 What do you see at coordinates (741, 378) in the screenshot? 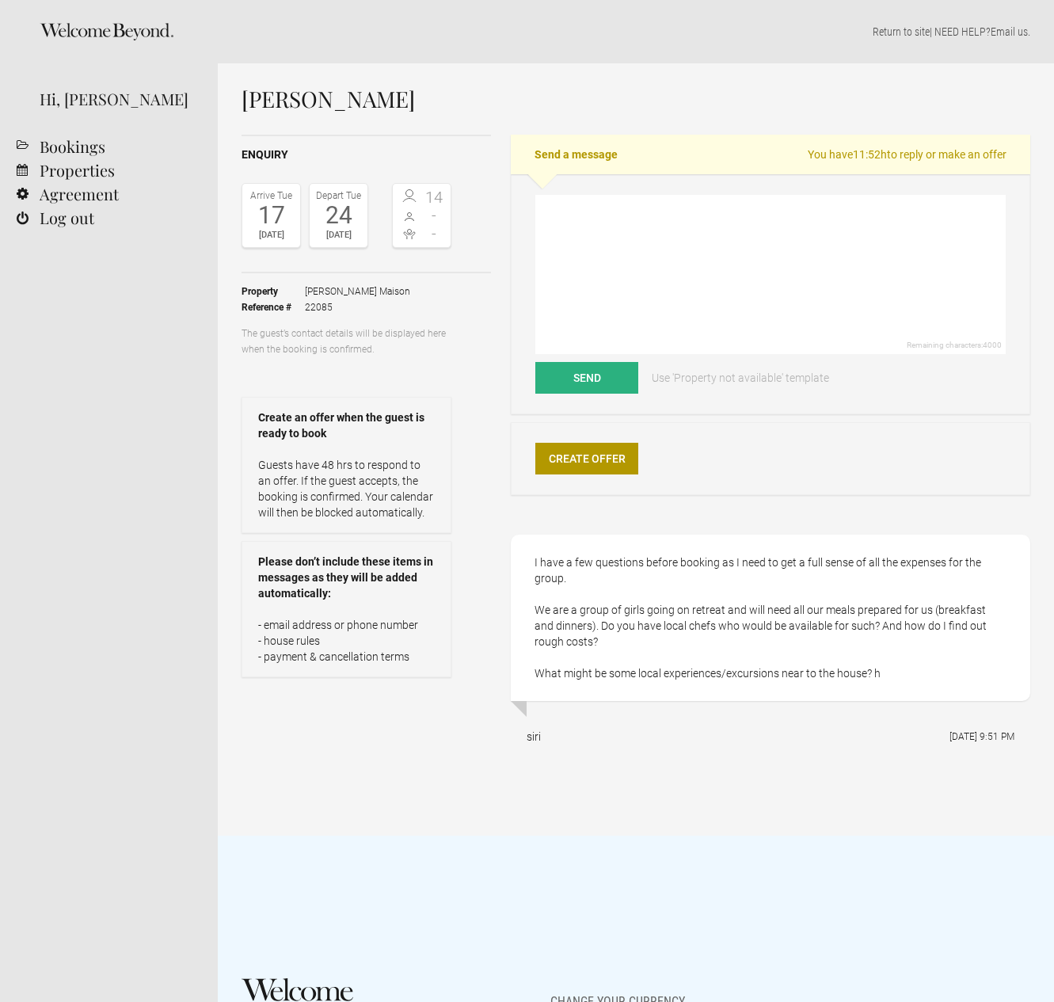
I see `a: Use 'Property not available' template` at bounding box center [741, 378].